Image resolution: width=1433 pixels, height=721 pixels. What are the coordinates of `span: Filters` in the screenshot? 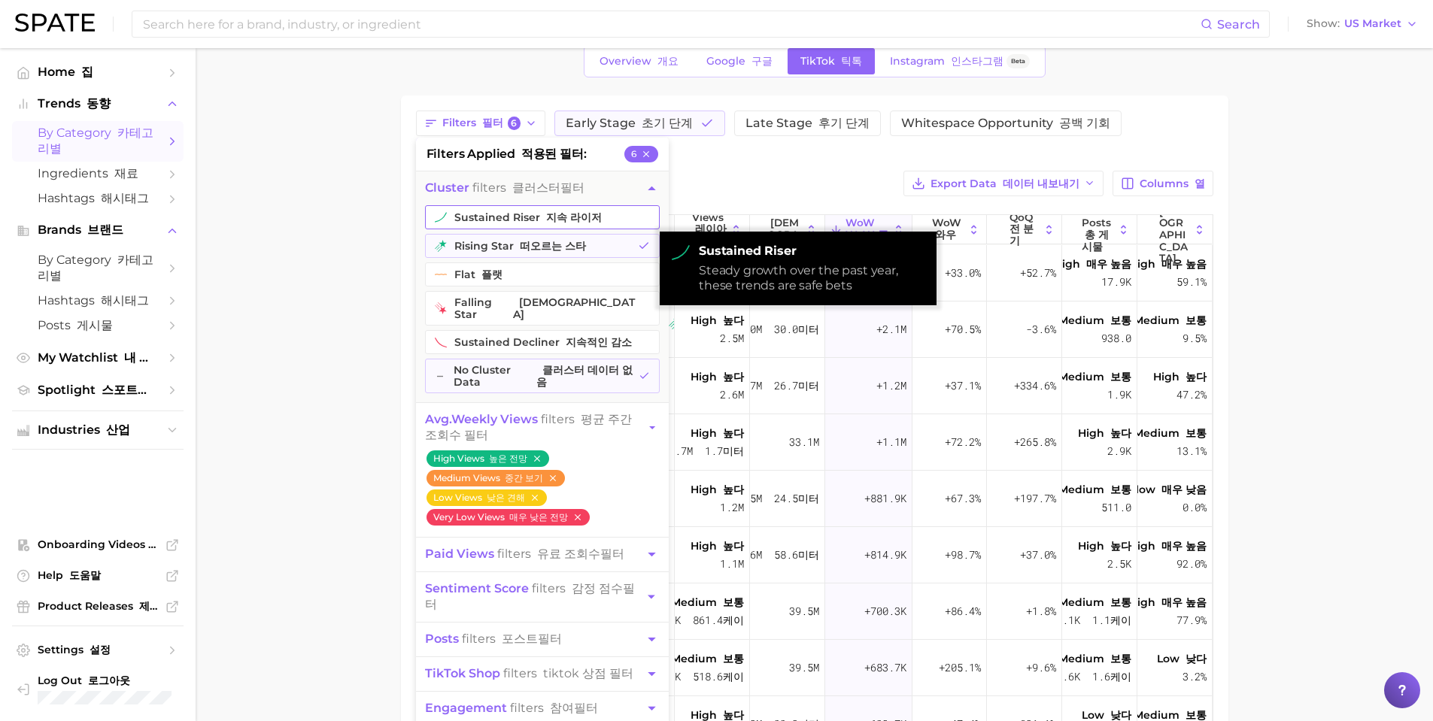 It's located at (481, 123).